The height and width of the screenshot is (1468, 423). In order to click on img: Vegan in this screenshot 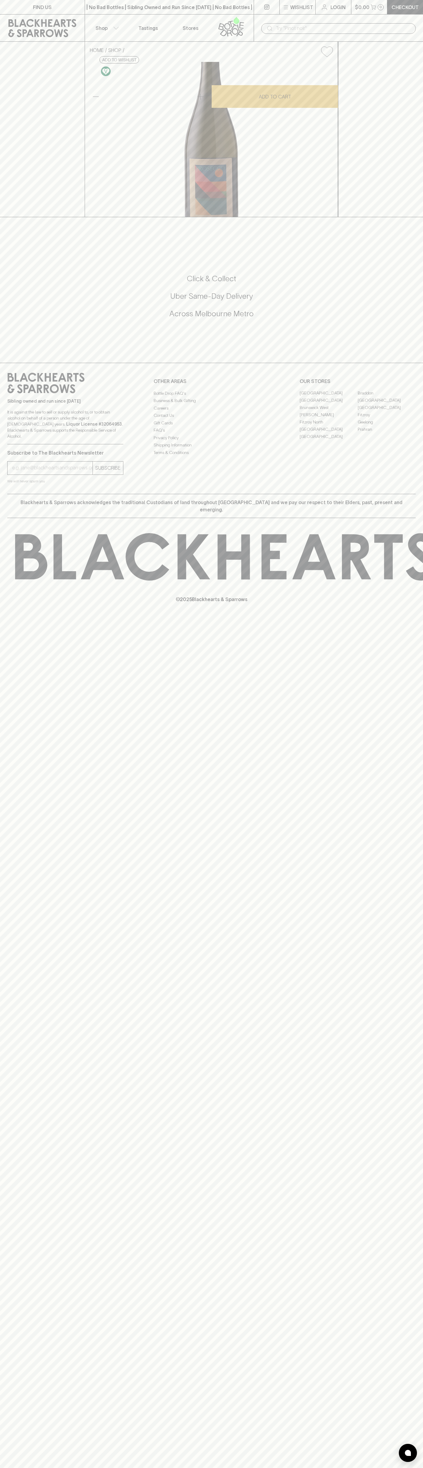, I will do `click(106, 71)`.